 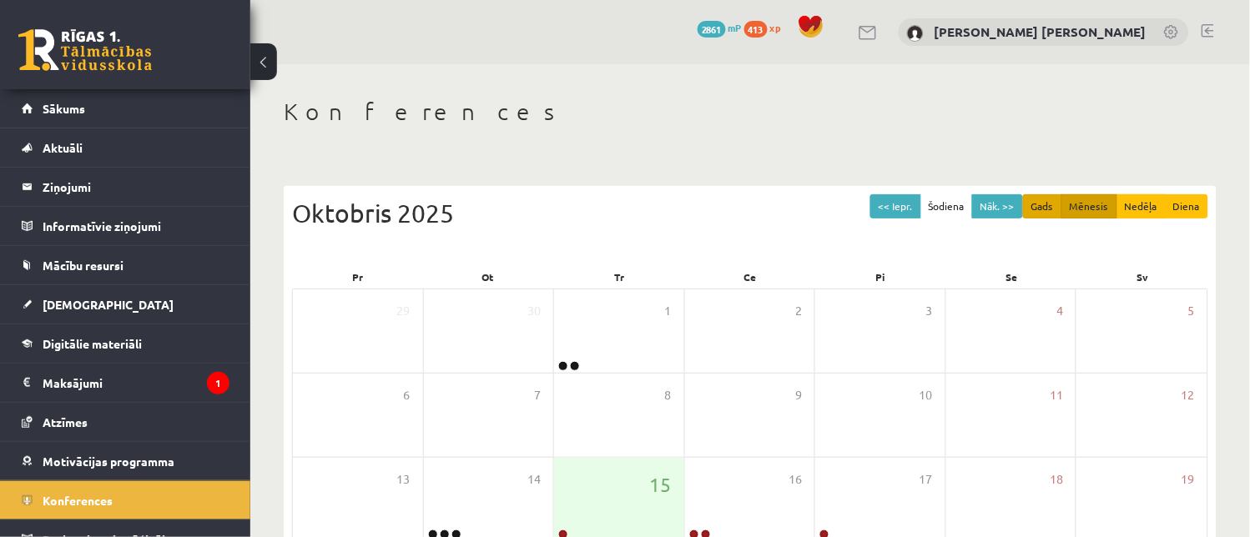 I want to click on span: 14, so click(x=534, y=480).